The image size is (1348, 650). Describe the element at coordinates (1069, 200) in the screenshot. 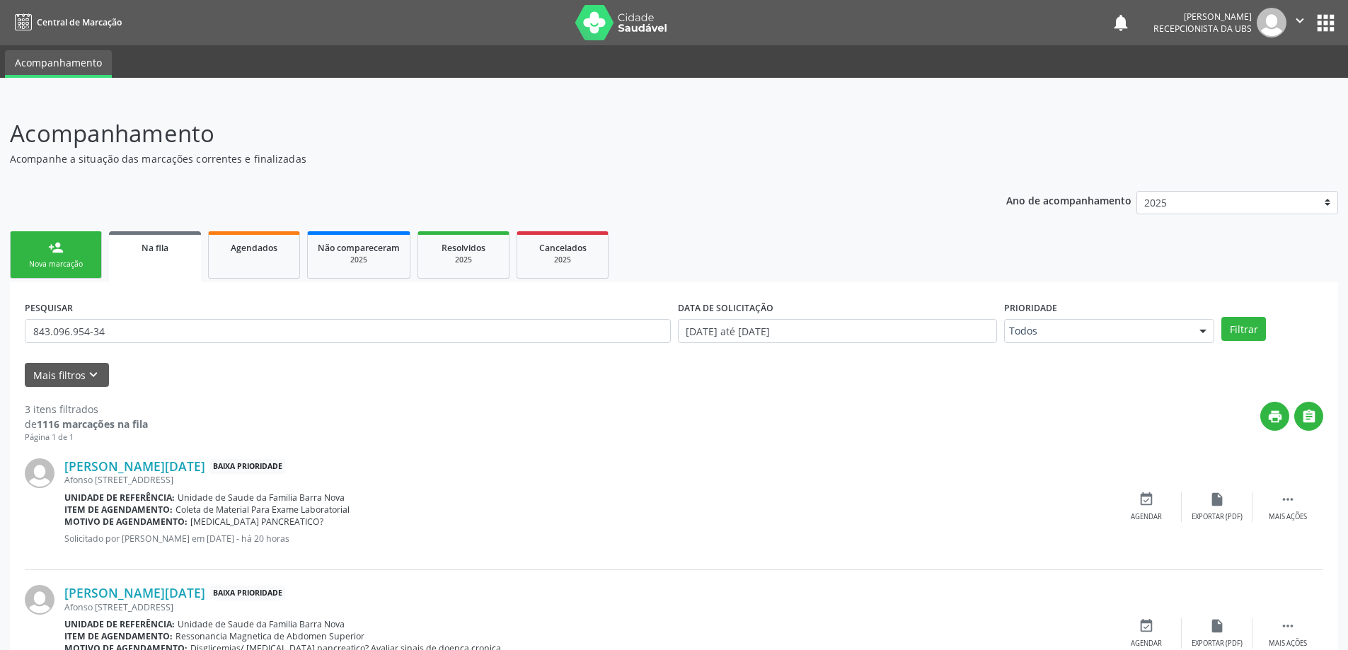

I see `p: Ano de acompanhamento` at that location.